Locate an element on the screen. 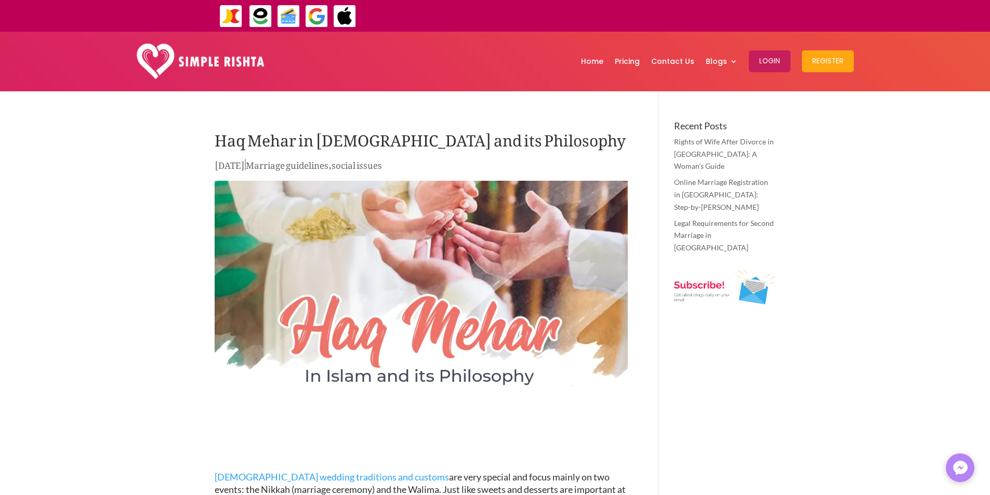 The height and width of the screenshot is (495, 990). a: Pricing is located at coordinates (627, 61).